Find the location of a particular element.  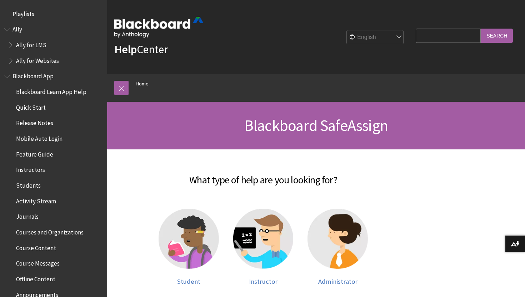

span: Course Content is located at coordinates (36, 246).